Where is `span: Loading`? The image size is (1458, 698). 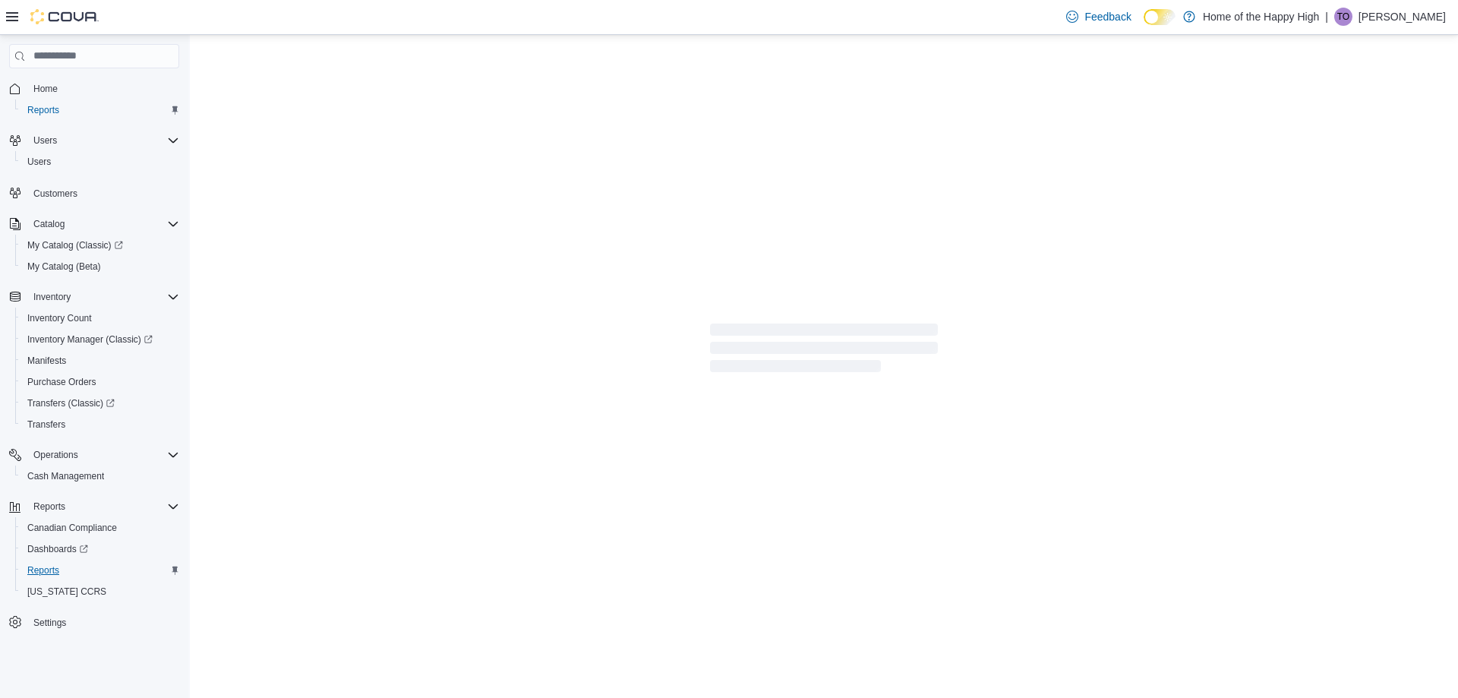
span: Loading is located at coordinates (824, 351).